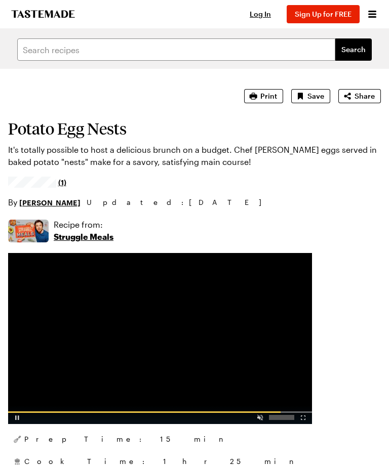  Describe the element at coordinates (43, 14) in the screenshot. I see `a: To Tastemade Home Page` at that location.